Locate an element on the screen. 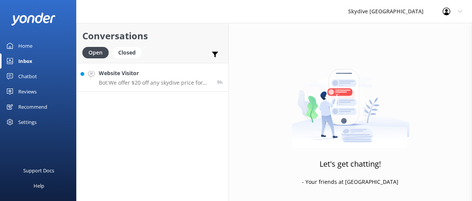  div: Reviews is located at coordinates (27, 91).